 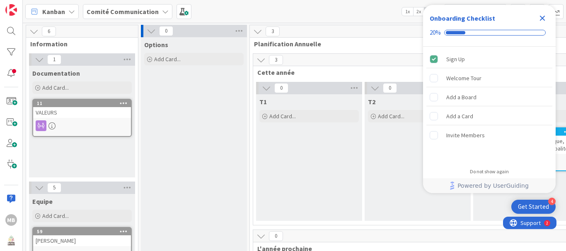 I want to click on div: Invite Members is incomplete., so click(x=489, y=135).